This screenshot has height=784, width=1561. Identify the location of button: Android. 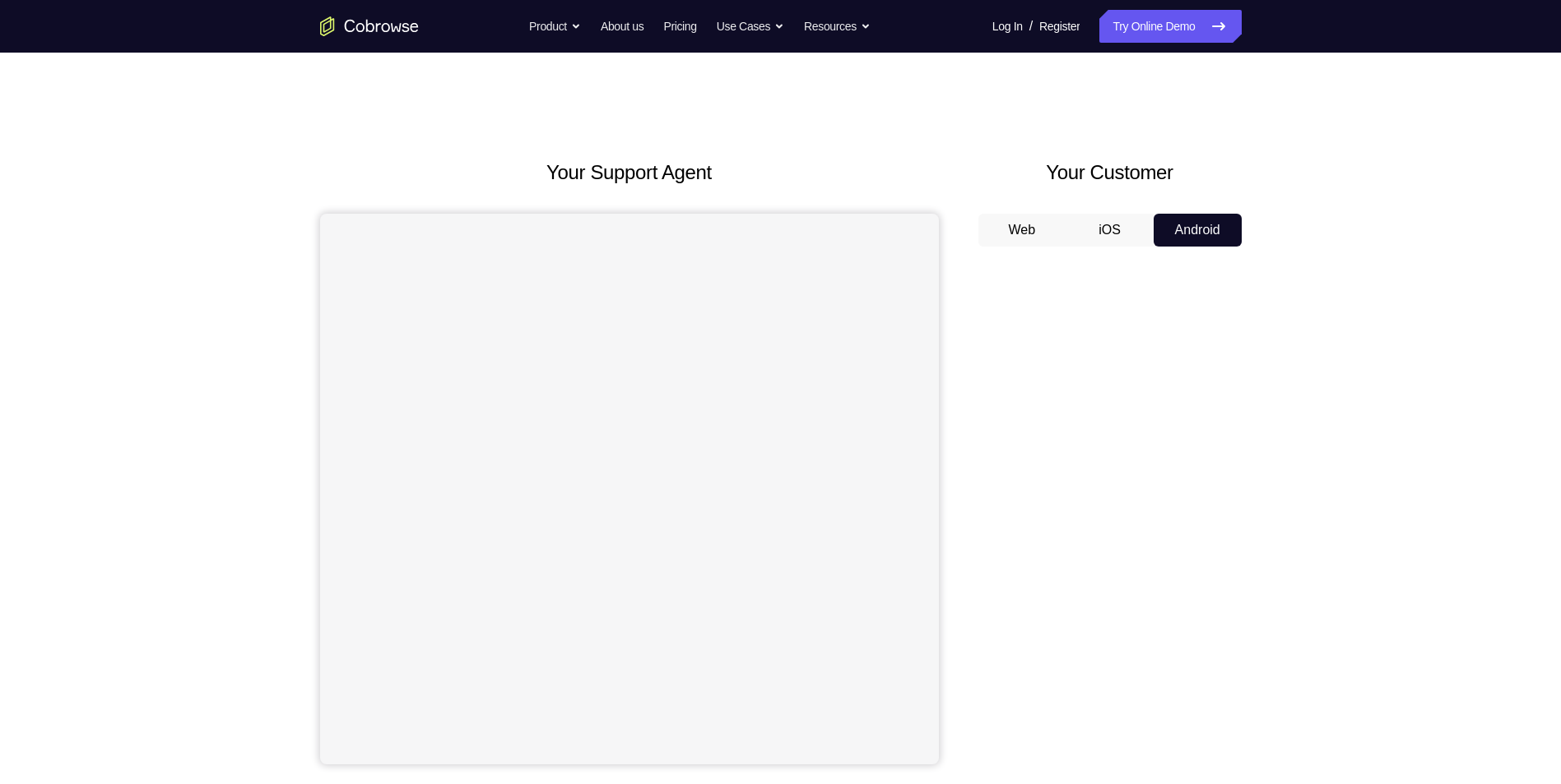
(1197, 230).